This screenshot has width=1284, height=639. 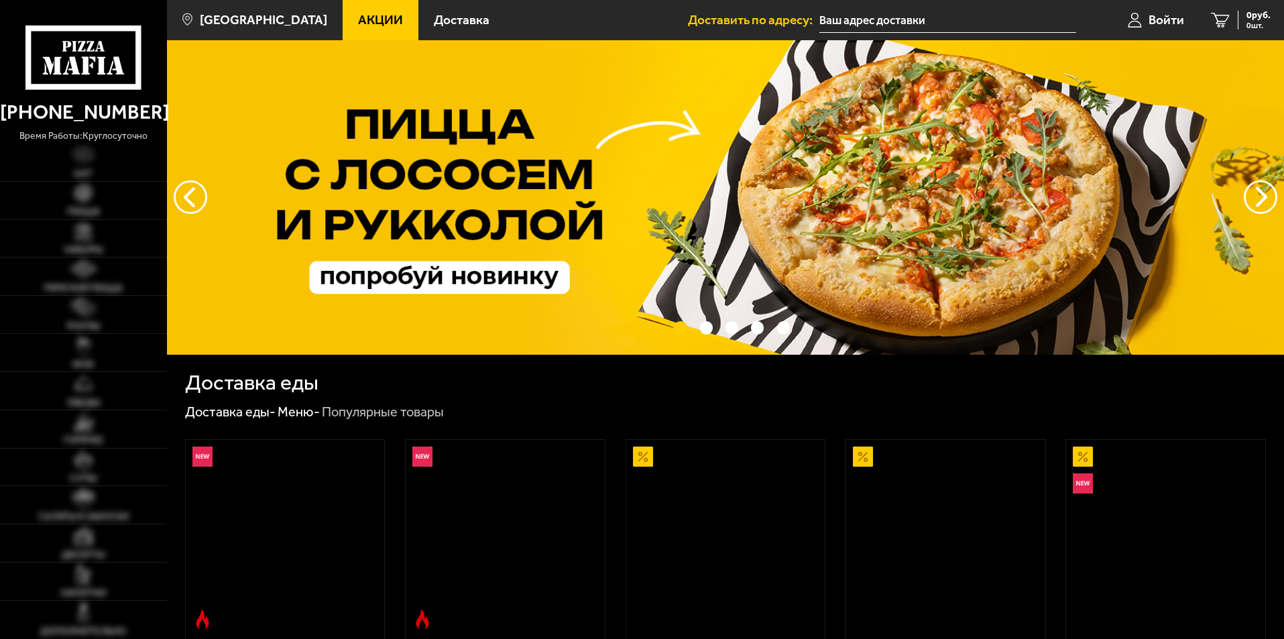 What do you see at coordinates (83, 594) in the screenshot?
I see `span: Напитки` at bounding box center [83, 594].